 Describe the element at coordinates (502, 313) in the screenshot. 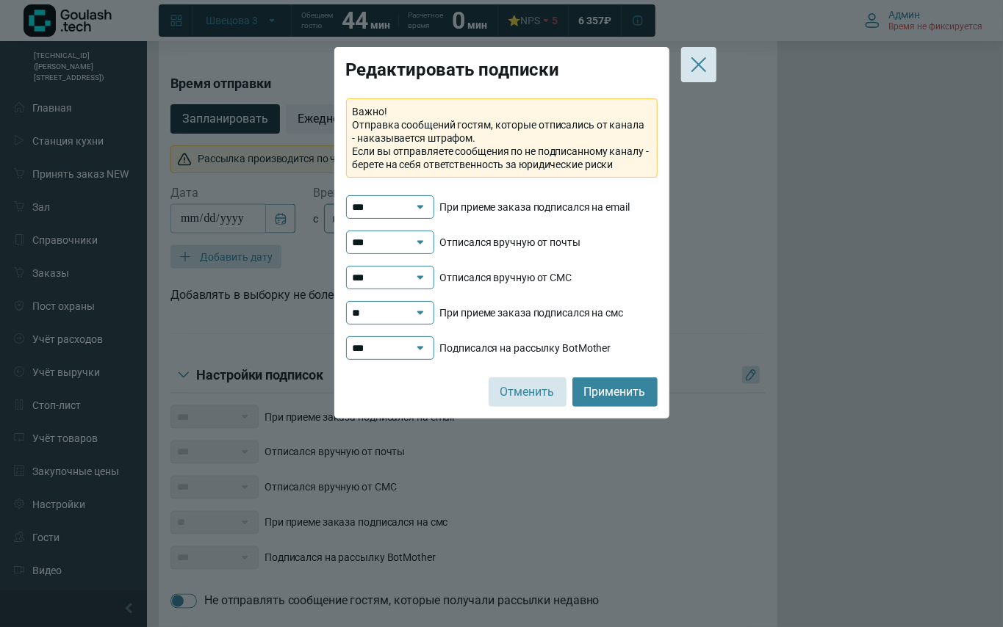

I see `li: При приеме заказа подписался на смс` at that location.